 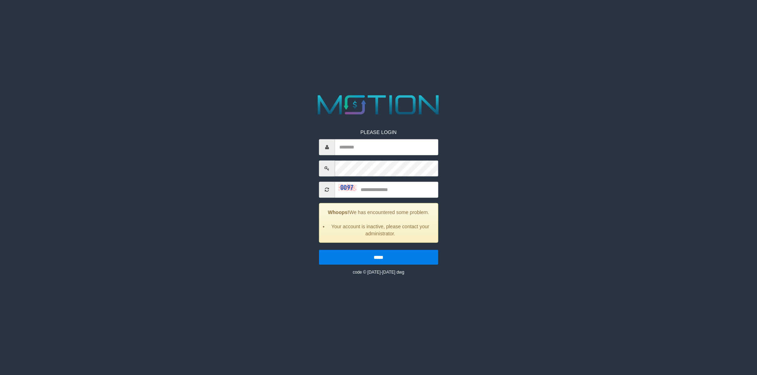 What do you see at coordinates (380, 230) in the screenshot?
I see `li: Your account is inactive, please contact your administrator.` at bounding box center [380, 230].